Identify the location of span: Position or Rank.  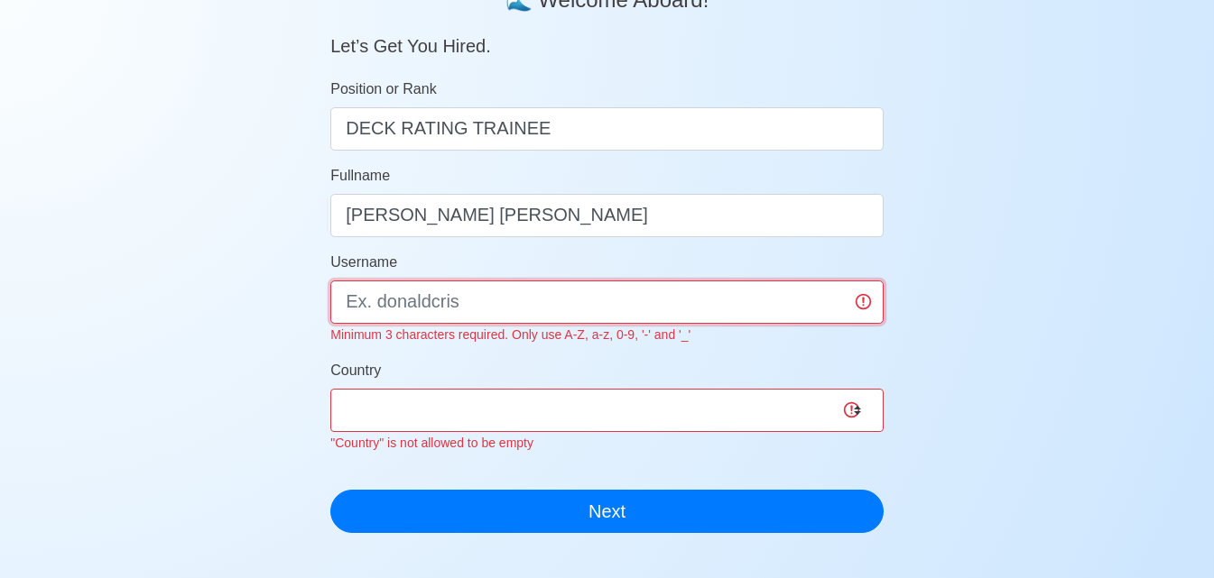
(383, 88).